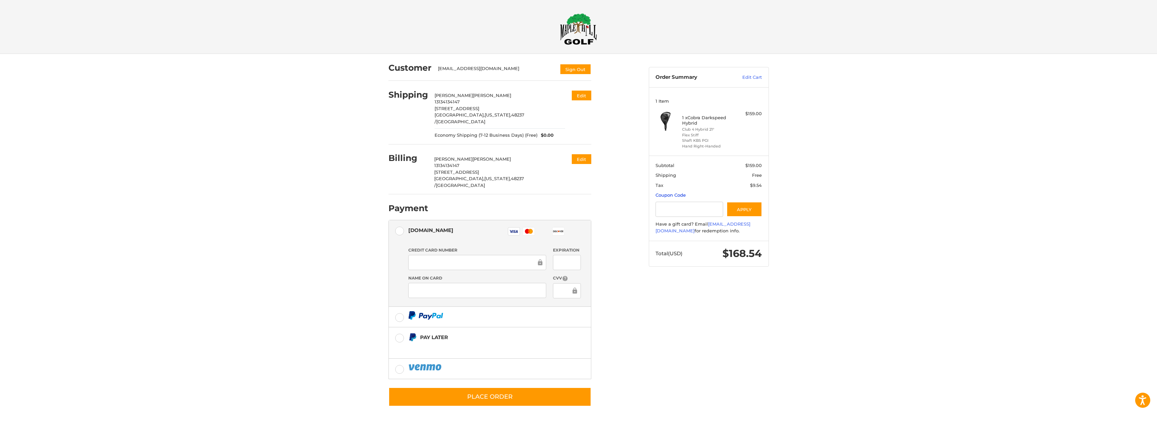 This screenshot has height=428, width=1157. What do you see at coordinates (671, 195) in the screenshot?
I see `a: Coupon Code` at bounding box center [671, 195].